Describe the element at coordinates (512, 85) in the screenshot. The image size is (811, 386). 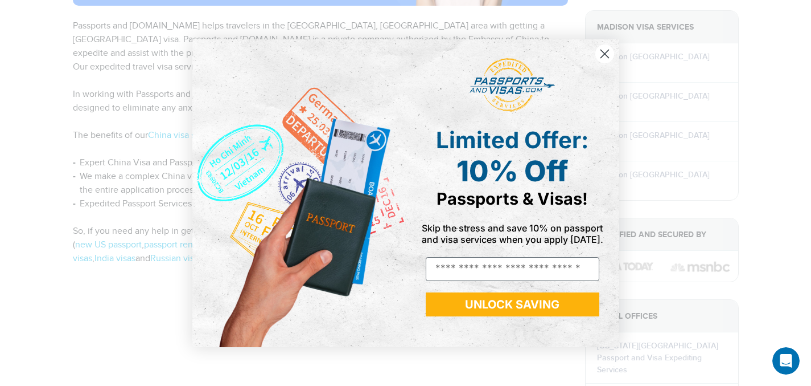
I see `img: passports and visas` at that location.